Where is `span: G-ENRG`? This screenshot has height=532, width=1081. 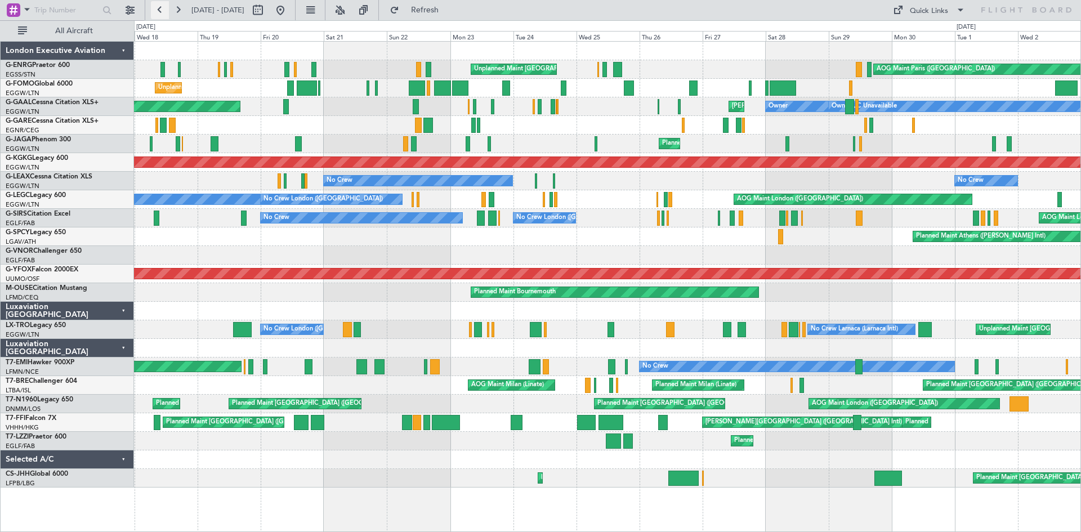 span: G-ENRG is located at coordinates (19, 65).